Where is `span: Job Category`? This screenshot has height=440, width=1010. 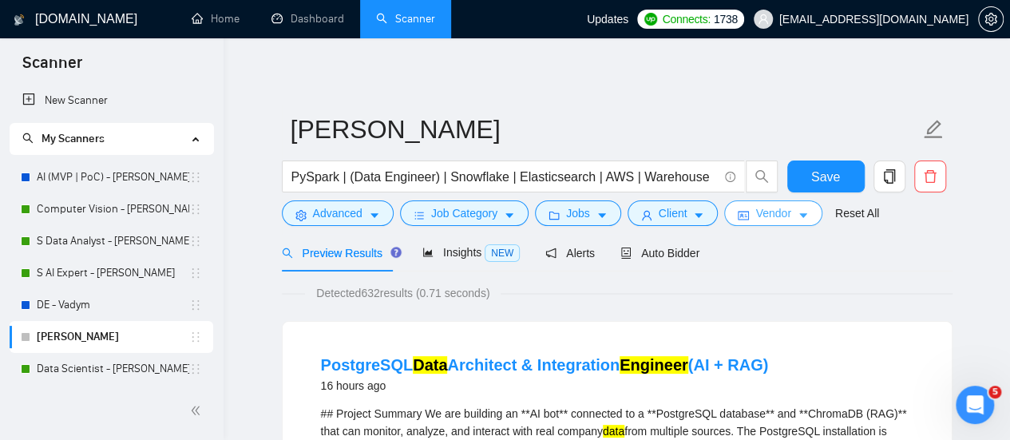 span: Job Category is located at coordinates (464, 213).